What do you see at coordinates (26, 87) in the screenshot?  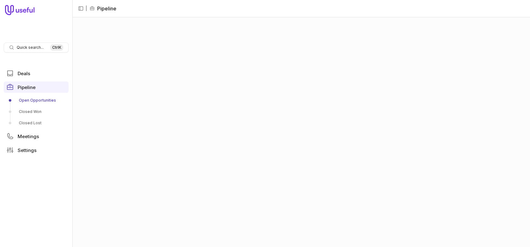 I see `span: Pipeline` at bounding box center [26, 87].